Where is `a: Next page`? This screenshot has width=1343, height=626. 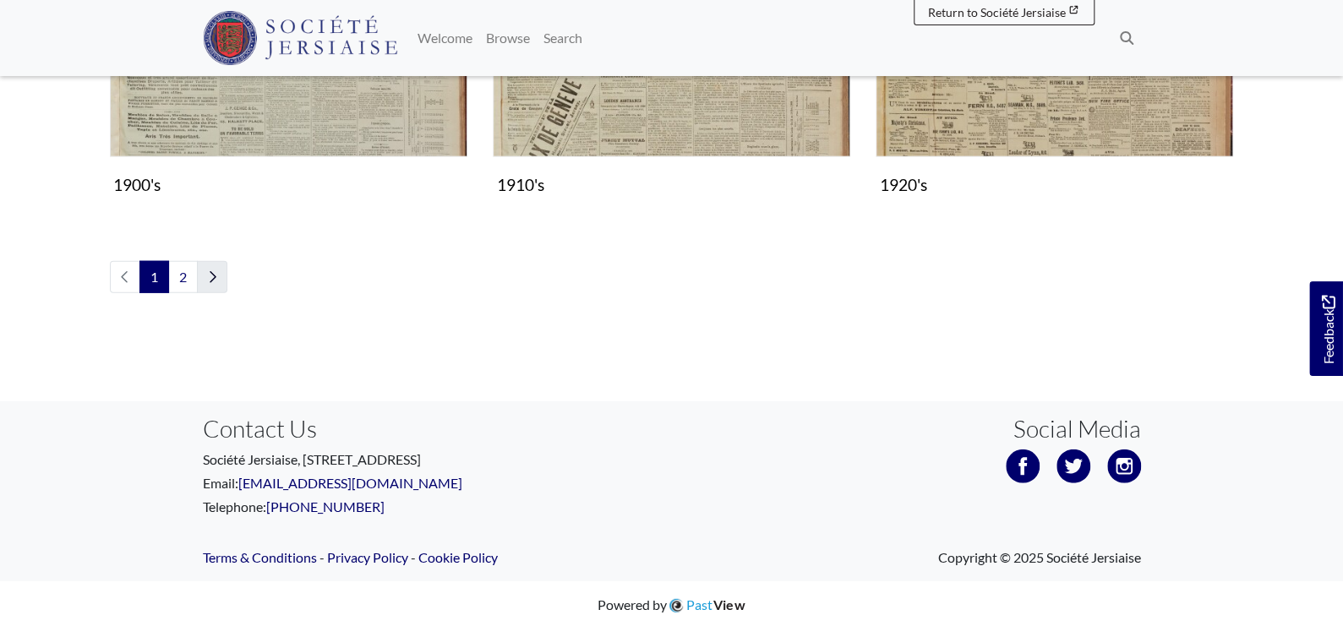
a: Next page is located at coordinates (212, 277).